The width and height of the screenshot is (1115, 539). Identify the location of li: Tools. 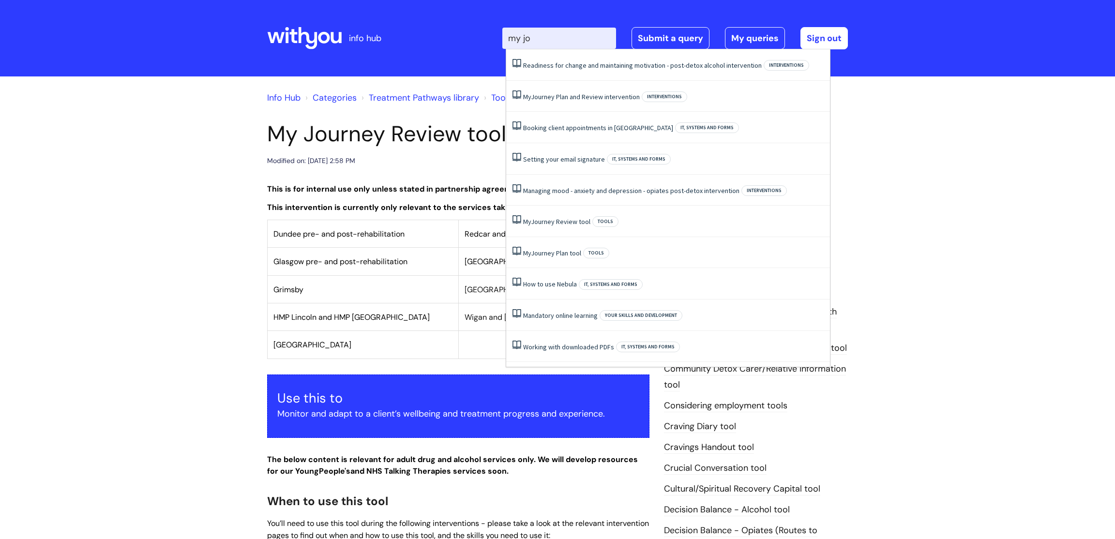
(496, 98).